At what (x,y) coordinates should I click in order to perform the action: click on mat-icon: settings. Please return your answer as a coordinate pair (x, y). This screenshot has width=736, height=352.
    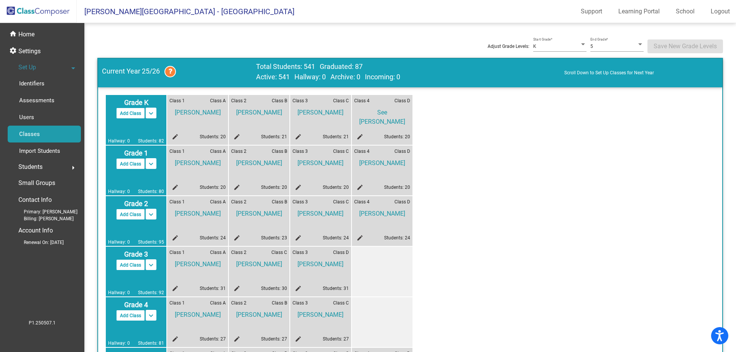
    Looking at the image, I should click on (14, 51).